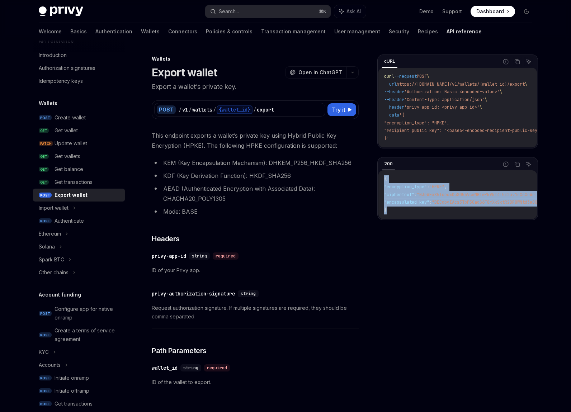 The image size is (571, 412). What do you see at coordinates (72, 391) in the screenshot?
I see `div: Initiate offramp` at bounding box center [72, 391].